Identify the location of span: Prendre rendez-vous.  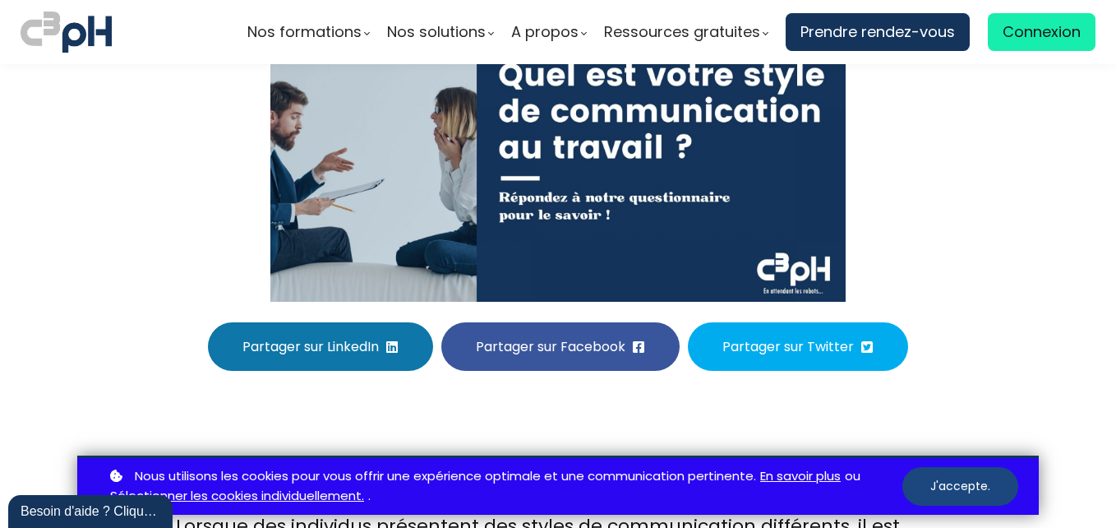
(878, 32).